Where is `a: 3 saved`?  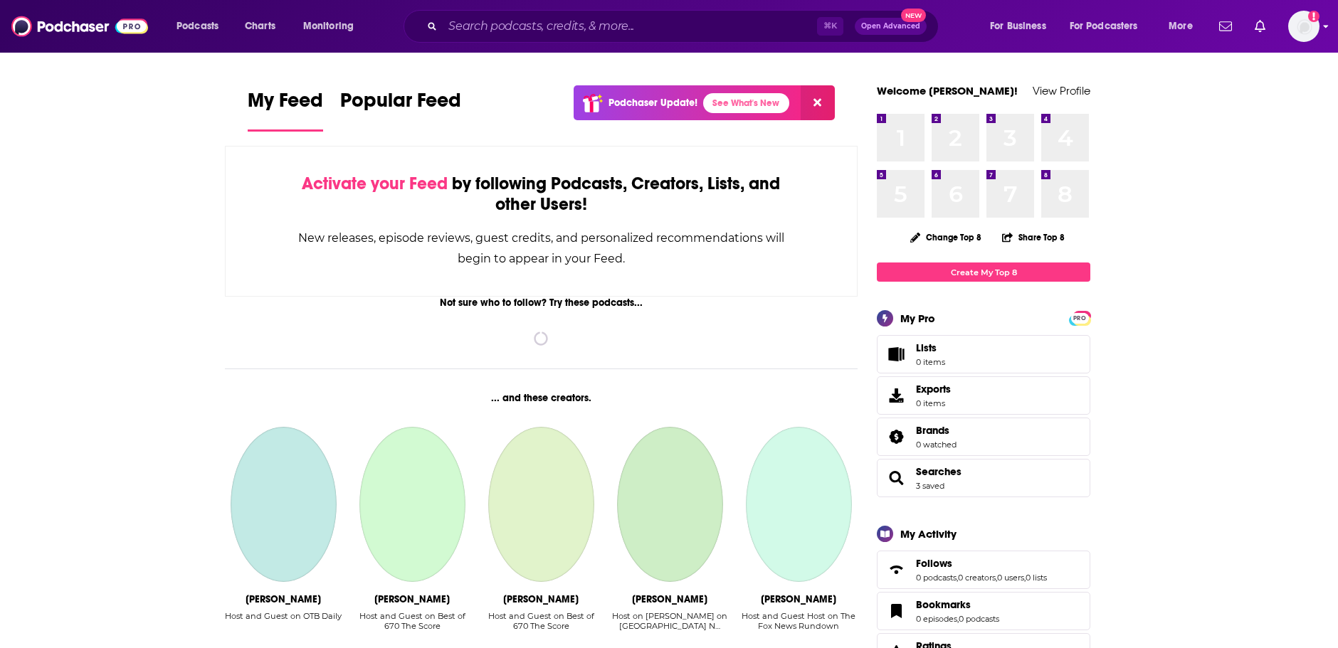 a: 3 saved is located at coordinates (930, 486).